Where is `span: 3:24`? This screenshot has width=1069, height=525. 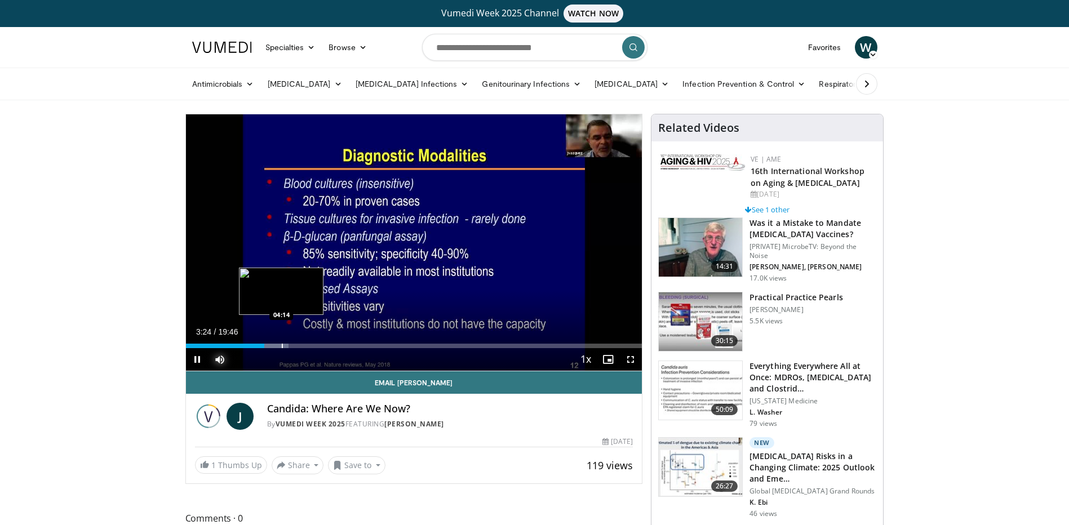 span: 3:24 is located at coordinates (203, 332).